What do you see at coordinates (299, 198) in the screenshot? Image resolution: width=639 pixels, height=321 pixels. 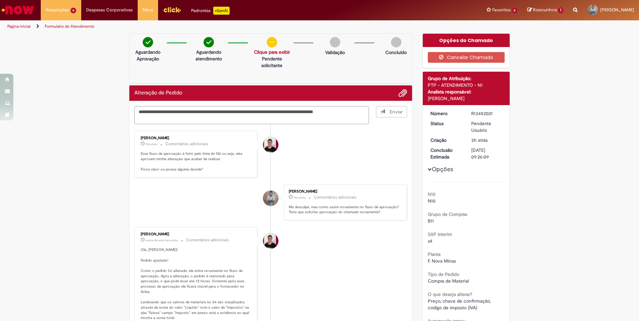 I see `span: 11m atrás` at bounding box center [299, 198].